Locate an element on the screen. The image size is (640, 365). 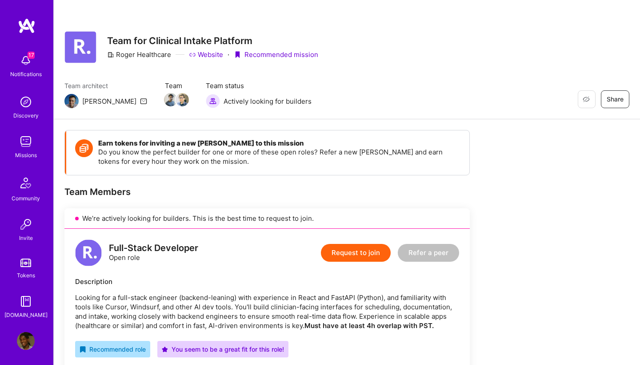
div: You seem to be a great fit for this role! is located at coordinates (223, 349).